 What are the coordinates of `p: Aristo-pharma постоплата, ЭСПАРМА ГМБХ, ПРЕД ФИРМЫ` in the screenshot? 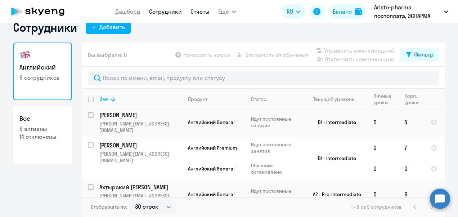 It's located at (407, 12).